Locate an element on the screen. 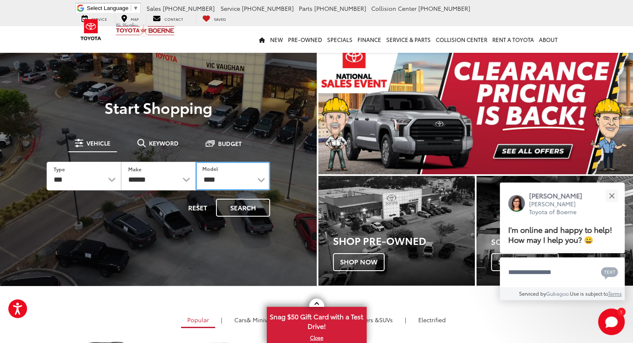  span: Schedule Now is located at coordinates (525, 262).